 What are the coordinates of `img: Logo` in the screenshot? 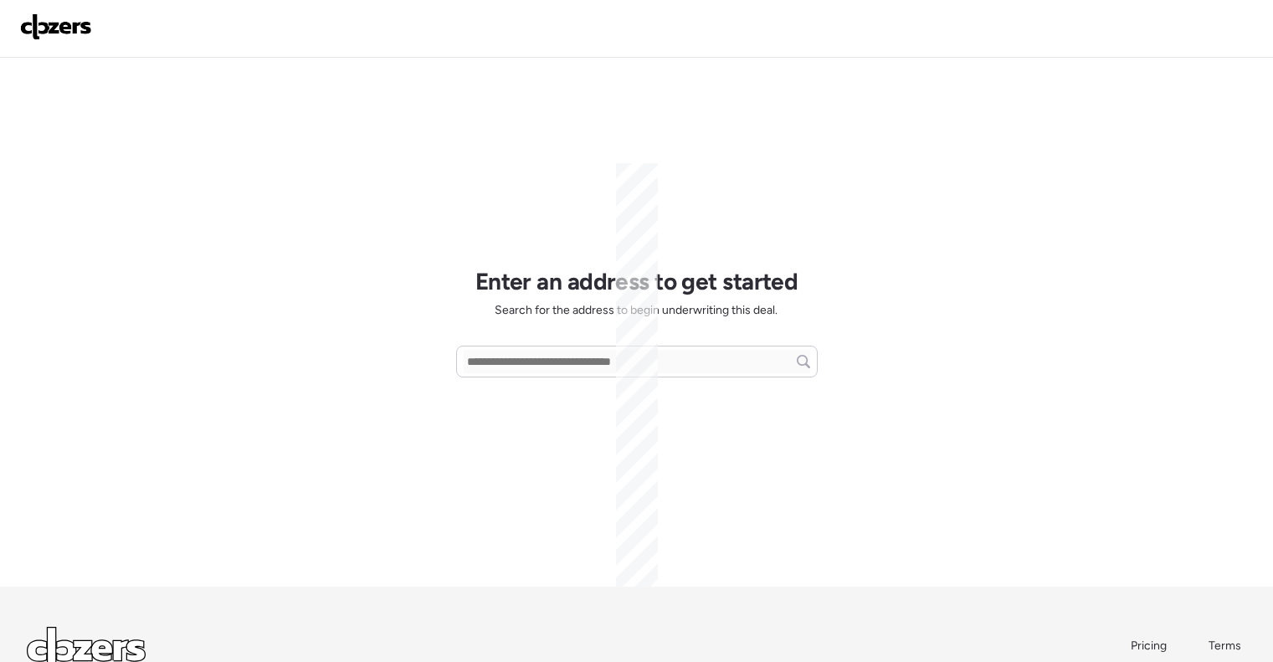 It's located at (56, 27).